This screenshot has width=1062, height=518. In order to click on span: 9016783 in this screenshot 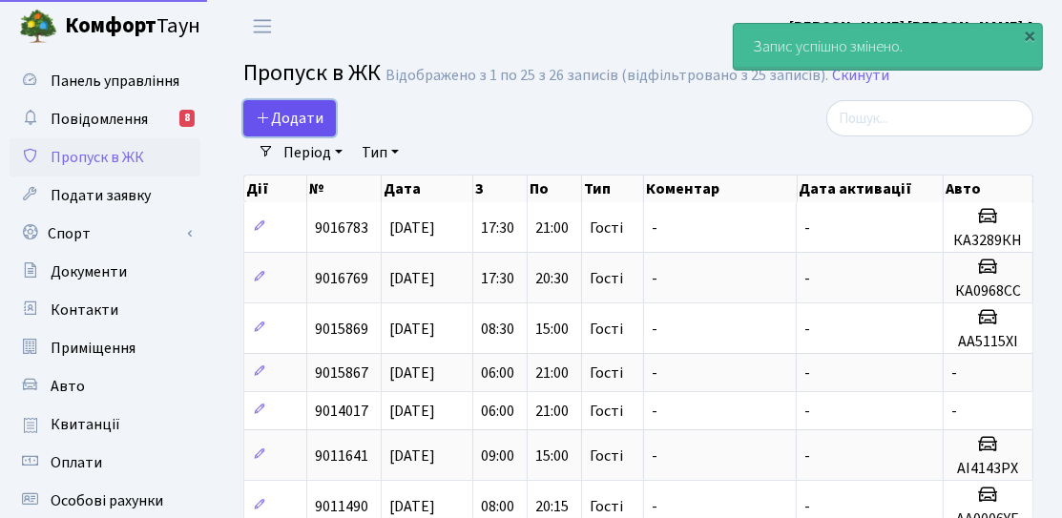, I will do `click(341, 228)`.